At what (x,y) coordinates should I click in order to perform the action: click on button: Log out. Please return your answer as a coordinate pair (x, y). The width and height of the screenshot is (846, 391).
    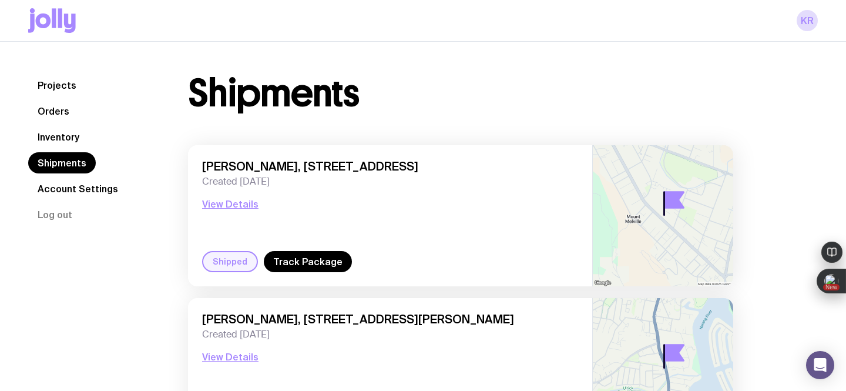
    Looking at the image, I should click on (55, 215).